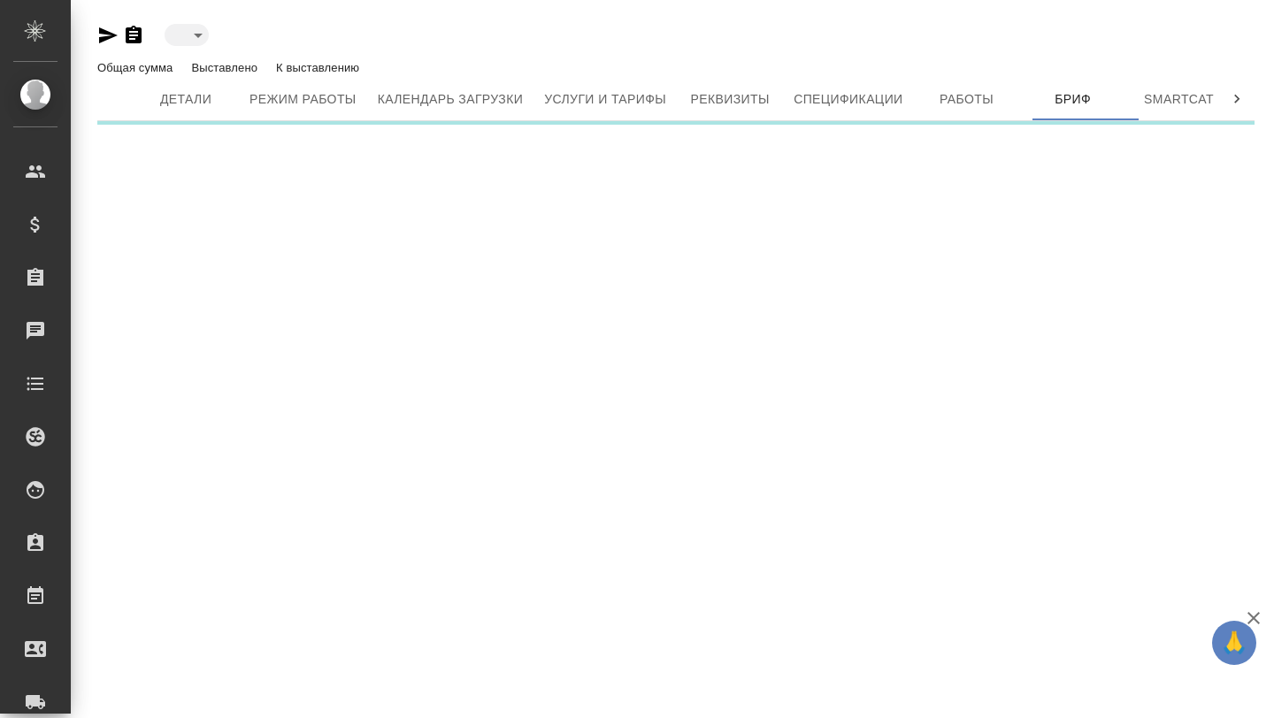 This screenshot has width=1274, height=718. What do you see at coordinates (605, 99) in the screenshot?
I see `span: Услуги и тарифы` at bounding box center [605, 99].